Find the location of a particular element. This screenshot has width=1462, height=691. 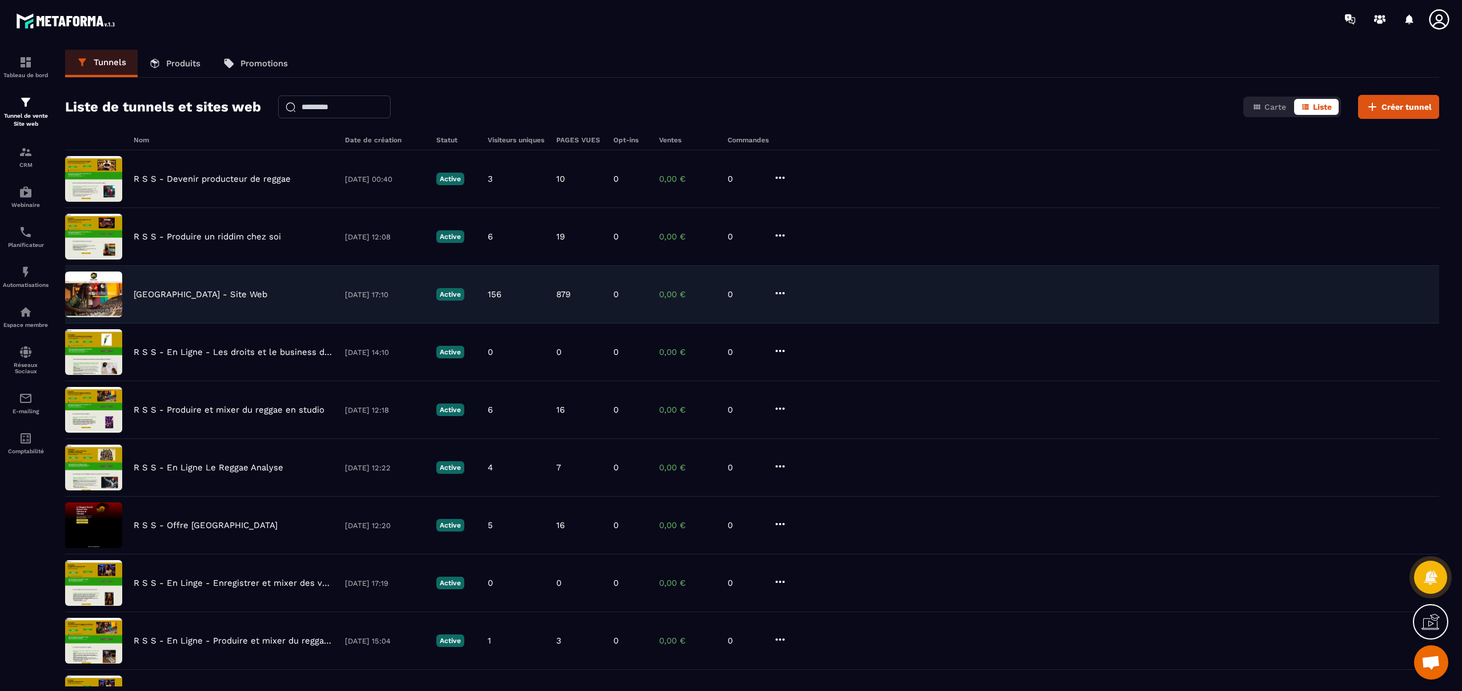

img: accountant is located at coordinates (26, 438).